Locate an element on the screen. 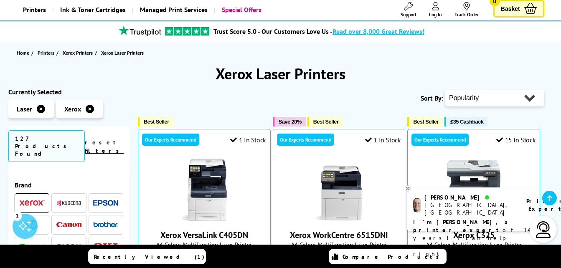  p: of 14 years! I can help you choose the right product is located at coordinates (473, 238).